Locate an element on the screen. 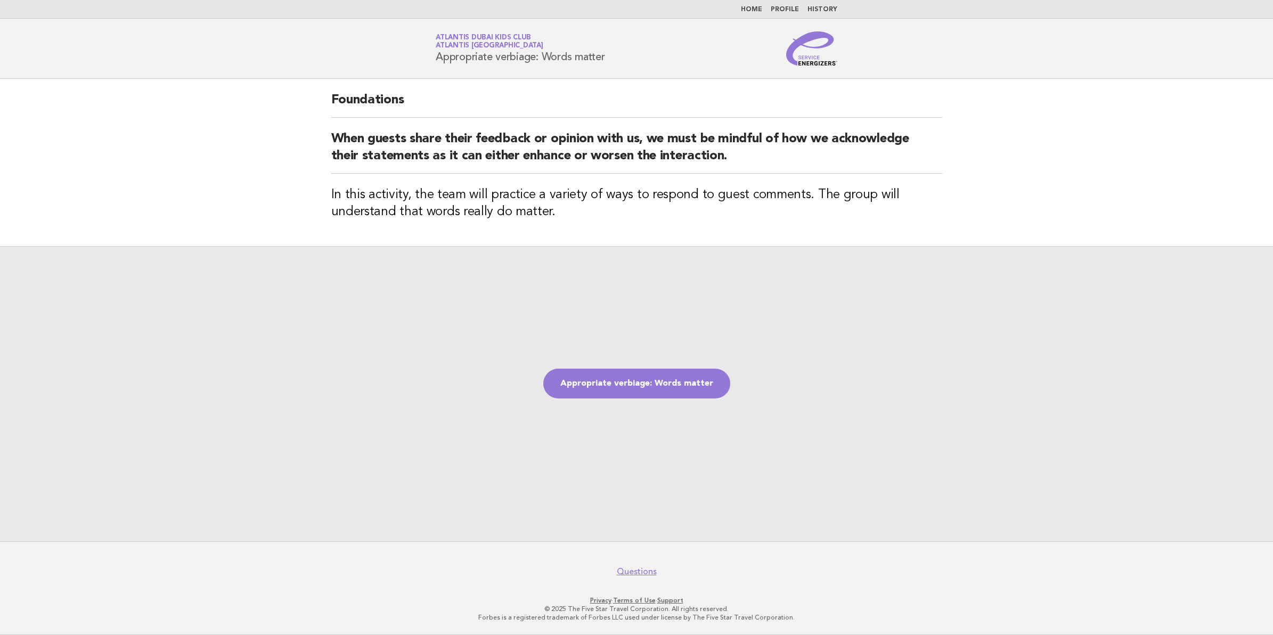 The width and height of the screenshot is (1273, 635). img: Service Energizers is located at coordinates (812, 48).